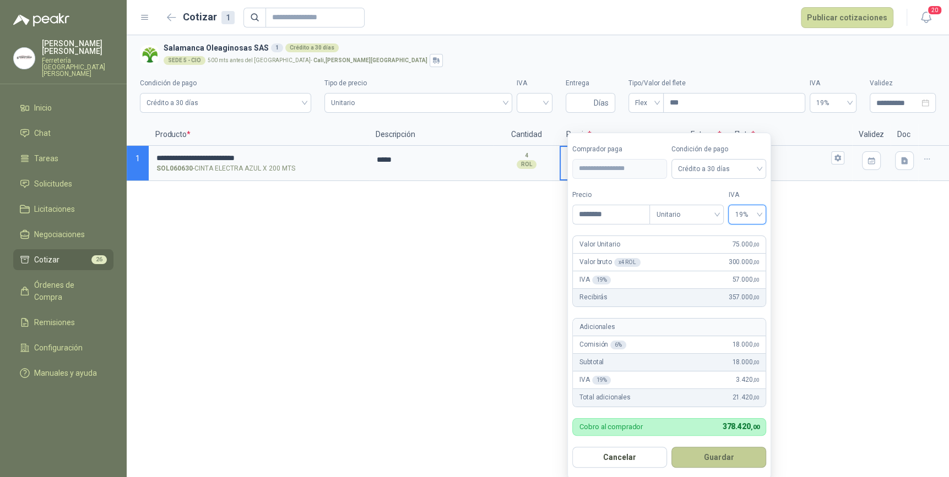 Image resolution: width=949 pixels, height=477 pixels. What do you see at coordinates (593, 297) in the screenshot?
I see `p: Recibirás` at bounding box center [593, 297].